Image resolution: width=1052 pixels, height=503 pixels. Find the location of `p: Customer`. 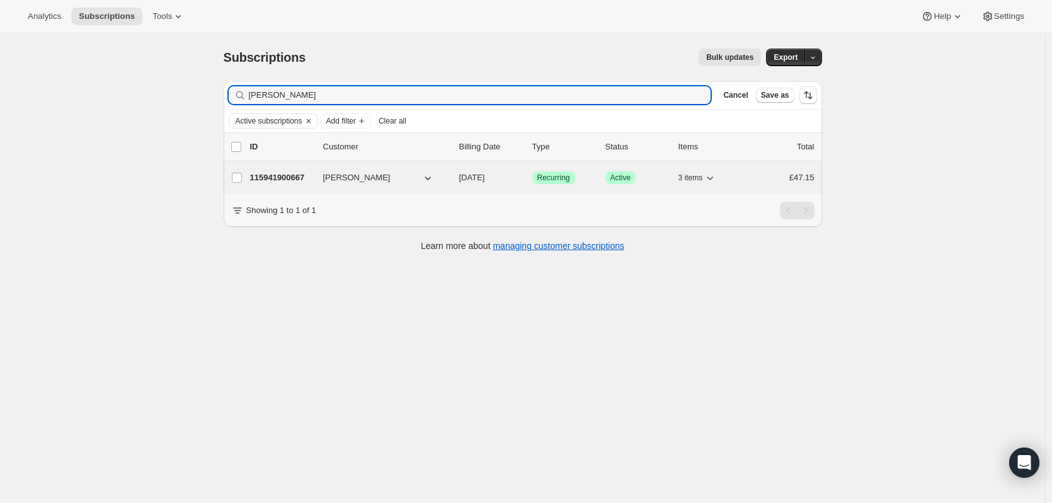

p: Customer is located at coordinates (386, 147).